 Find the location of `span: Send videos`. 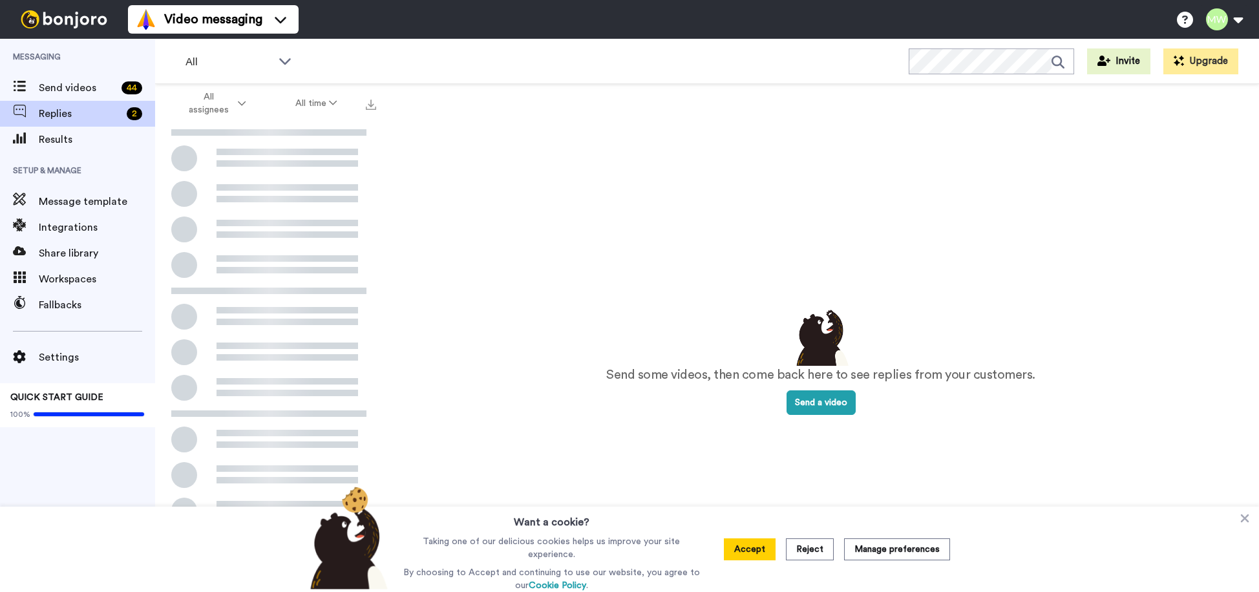

span: Send videos is located at coordinates (78, 88).